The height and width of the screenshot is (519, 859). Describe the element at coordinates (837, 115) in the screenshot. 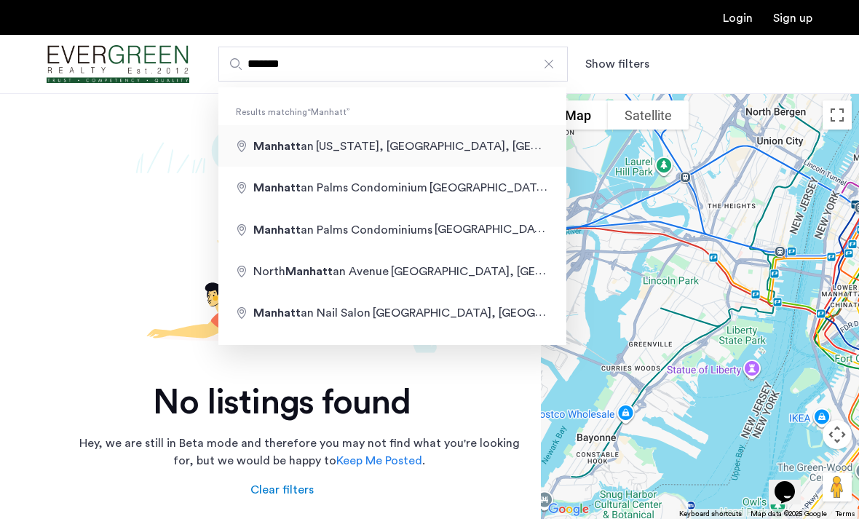

I see `button: Toggle fullscreen view` at that location.